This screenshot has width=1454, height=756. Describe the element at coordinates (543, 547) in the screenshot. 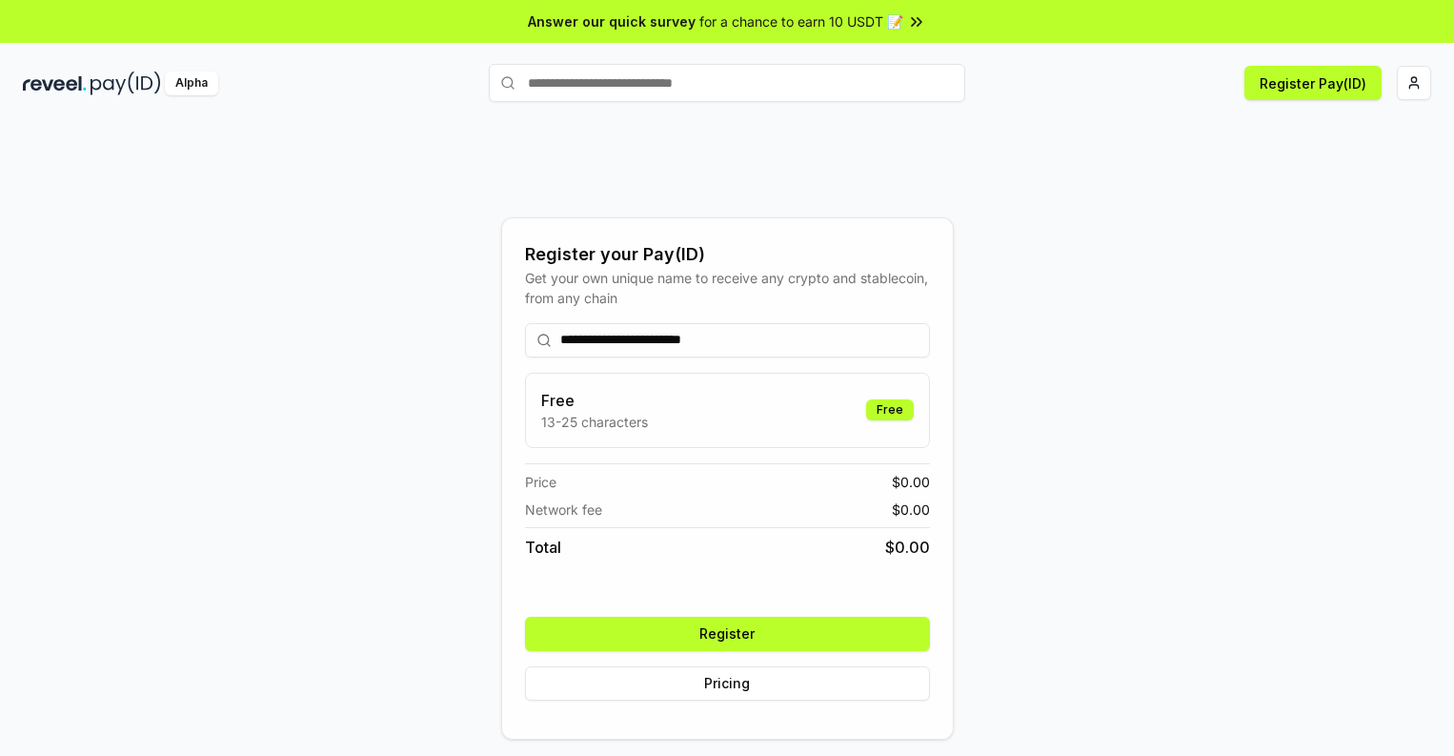

I see `span: Total` at that location.